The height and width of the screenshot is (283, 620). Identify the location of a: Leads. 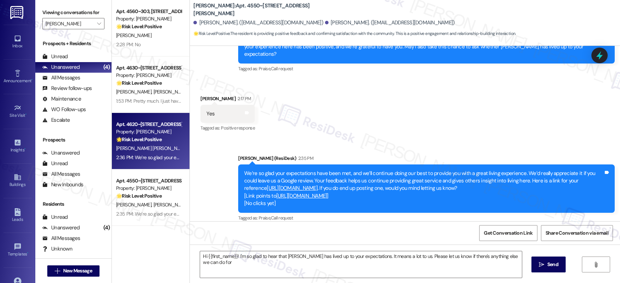
(18, 216).